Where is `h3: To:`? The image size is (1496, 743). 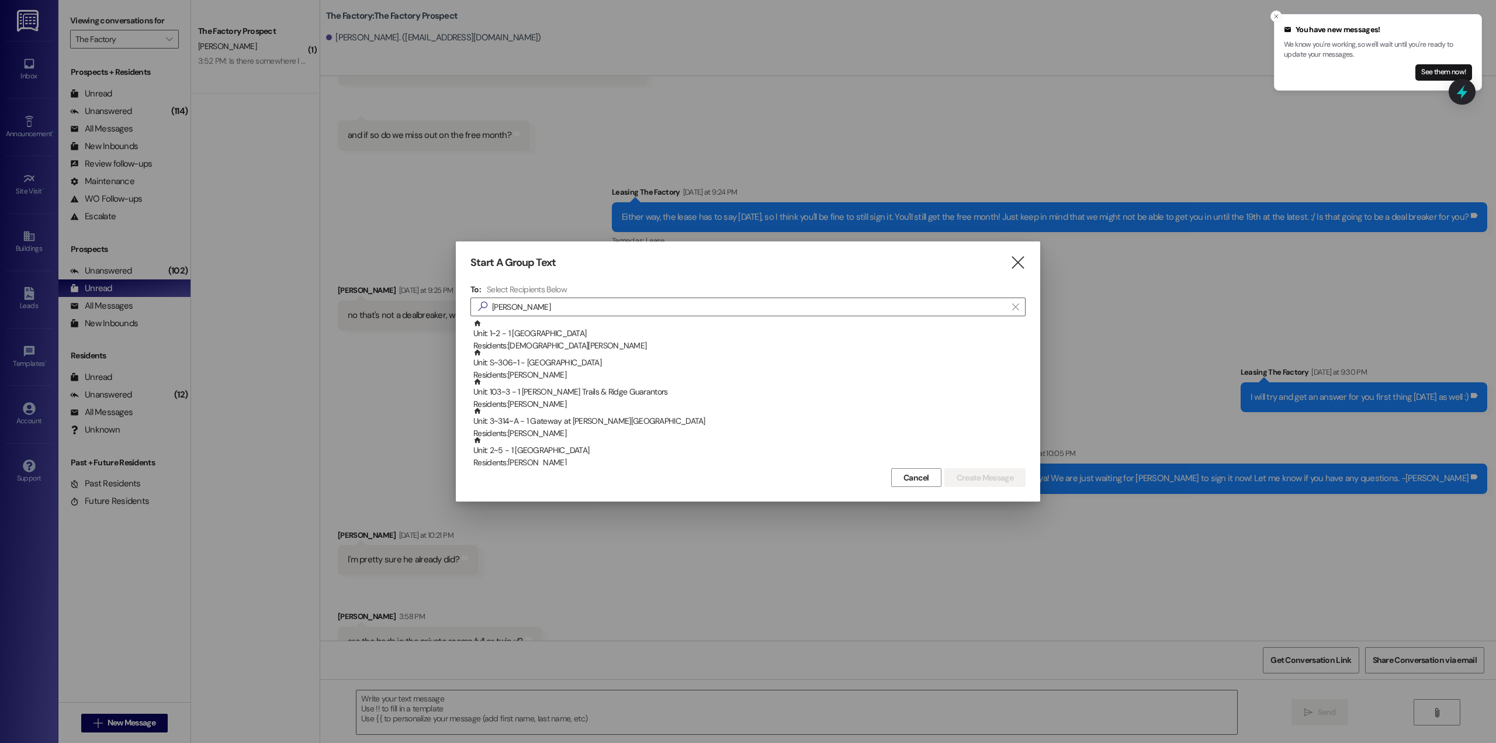
h3: To: is located at coordinates (476, 289).